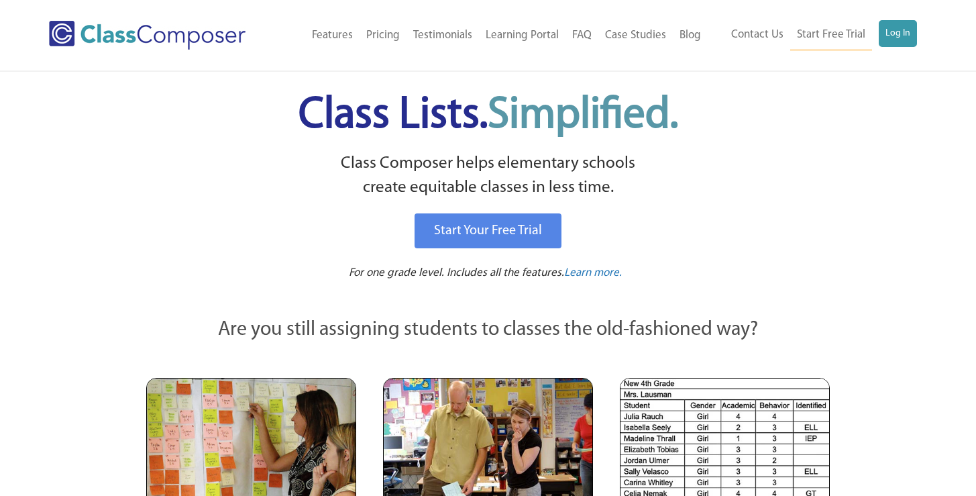  What do you see at coordinates (593, 273) in the screenshot?
I see `a: Learn more.` at bounding box center [593, 273].